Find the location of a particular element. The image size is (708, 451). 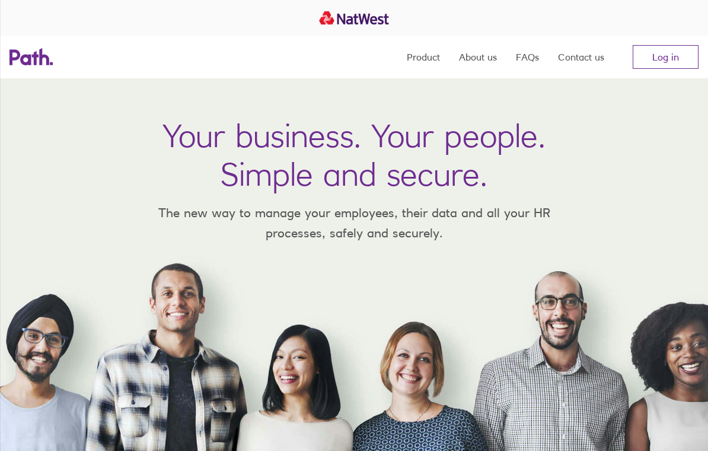

a: About us is located at coordinates (478, 57).